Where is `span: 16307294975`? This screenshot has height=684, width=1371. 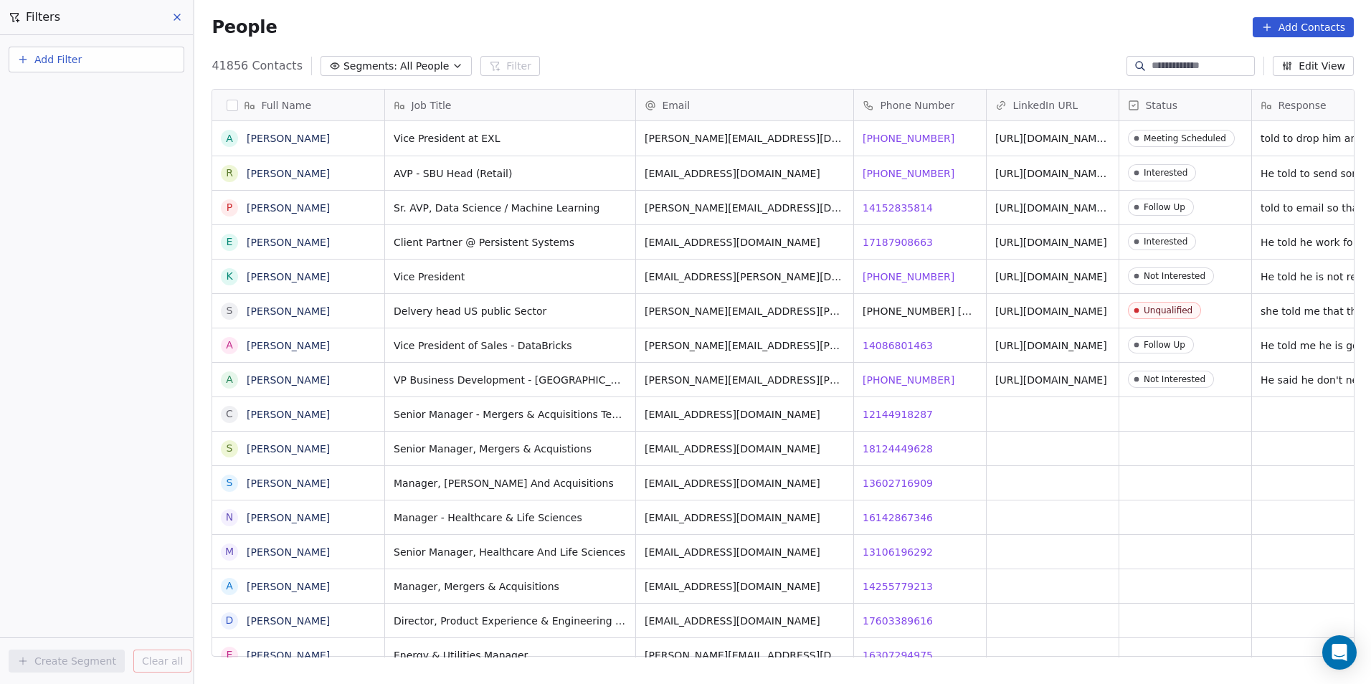 span: 16307294975 is located at coordinates (898, 655).